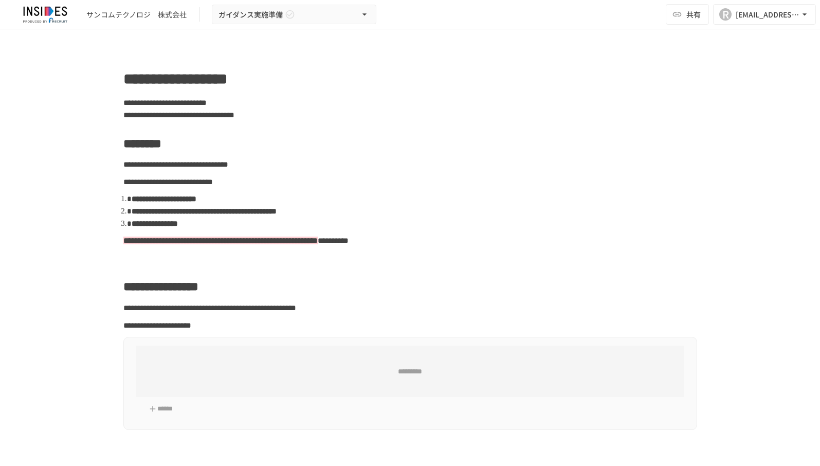  I want to click on button: ガイダンス実施準備, so click(294, 14).